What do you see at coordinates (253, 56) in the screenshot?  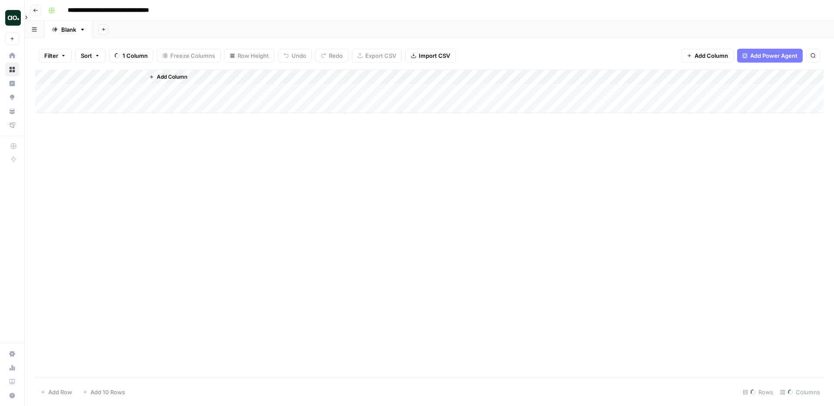 I see `span: Row Height` at bounding box center [253, 56].